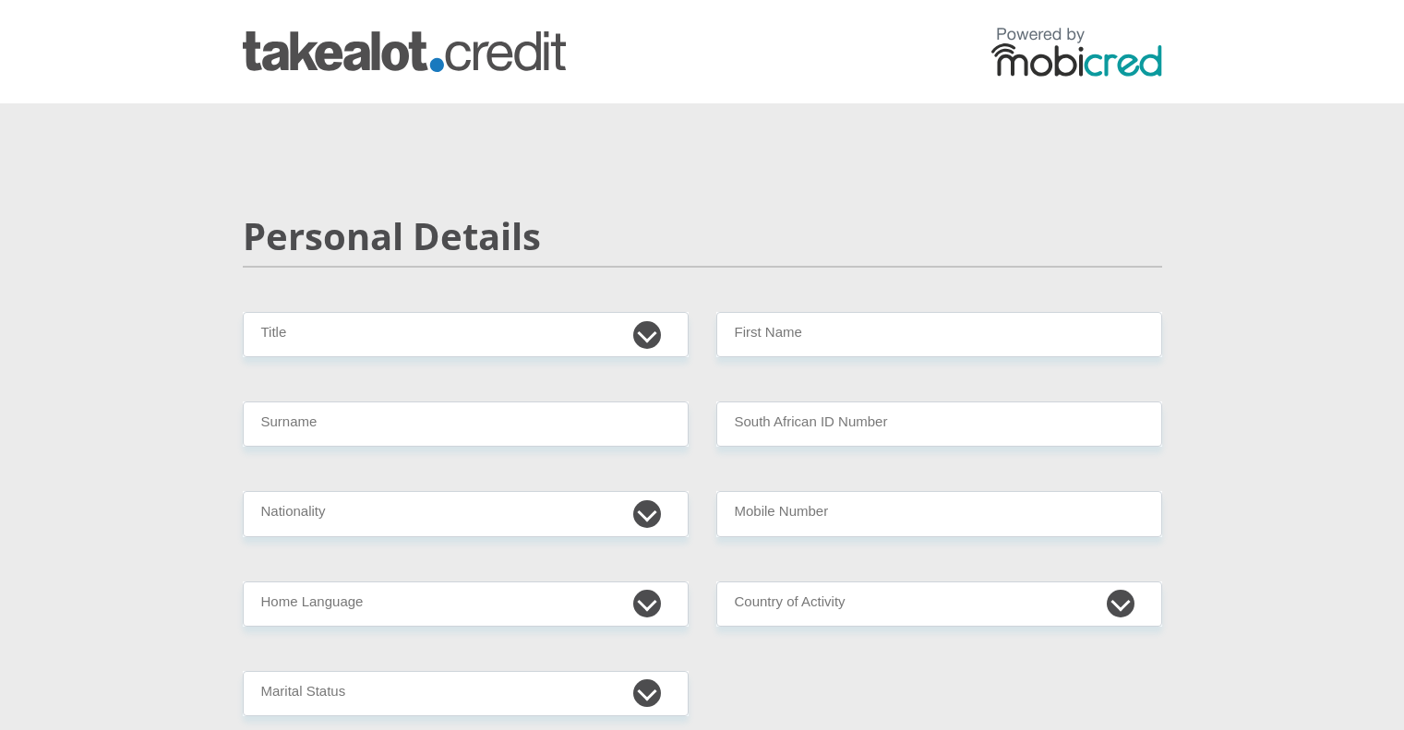 This screenshot has height=730, width=1404. What do you see at coordinates (465, 424) in the screenshot?
I see `input: Surname` at bounding box center [465, 424].